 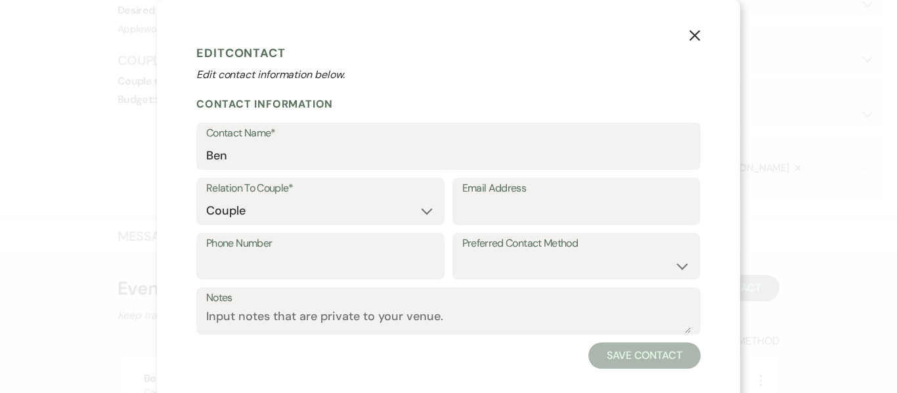 What do you see at coordinates (448, 298) in the screenshot?
I see `label: Notes` at bounding box center [448, 298].